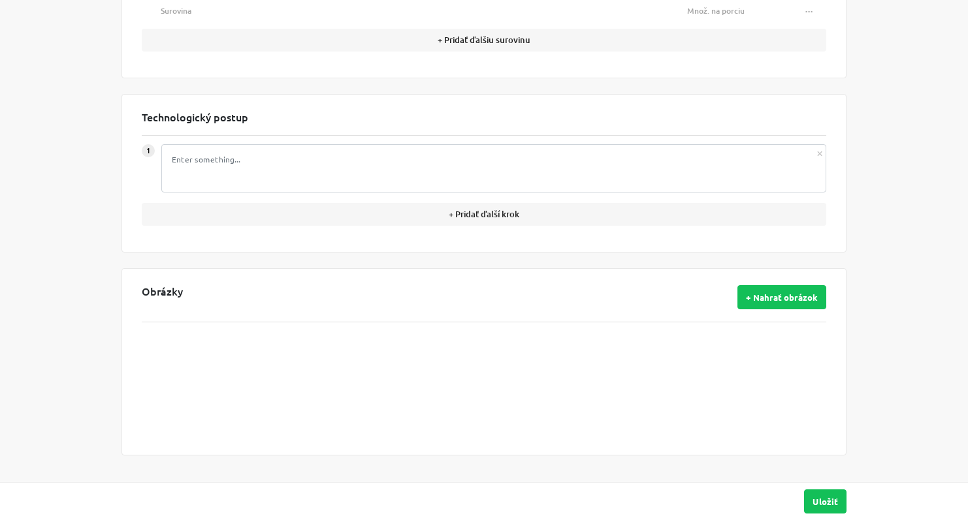 The width and height of the screenshot is (968, 520). Describe the element at coordinates (418, 11) in the screenshot. I see `div: Surovina` at that location.